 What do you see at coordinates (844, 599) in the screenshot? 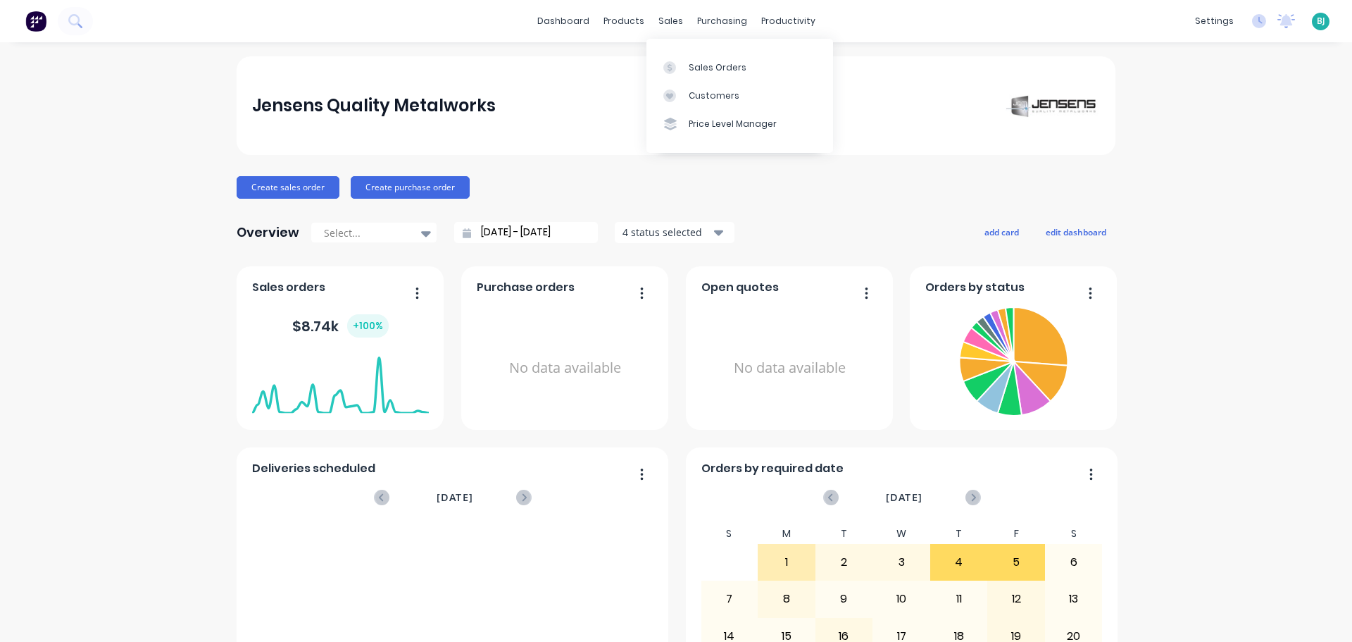
I see `div: 9` at bounding box center [844, 599].